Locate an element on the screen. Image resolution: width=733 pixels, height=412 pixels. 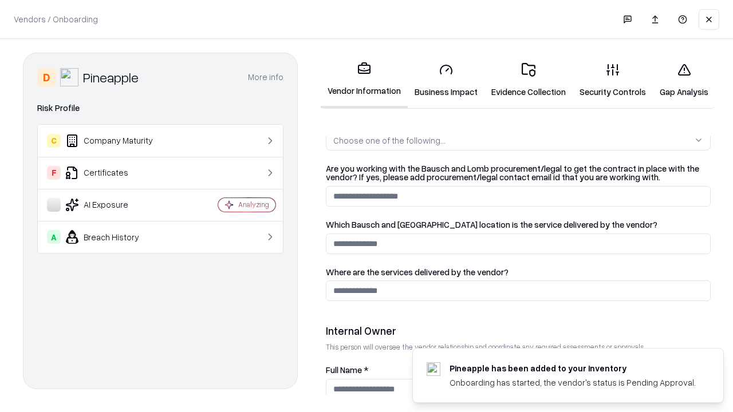
div: F is located at coordinates (54, 173).